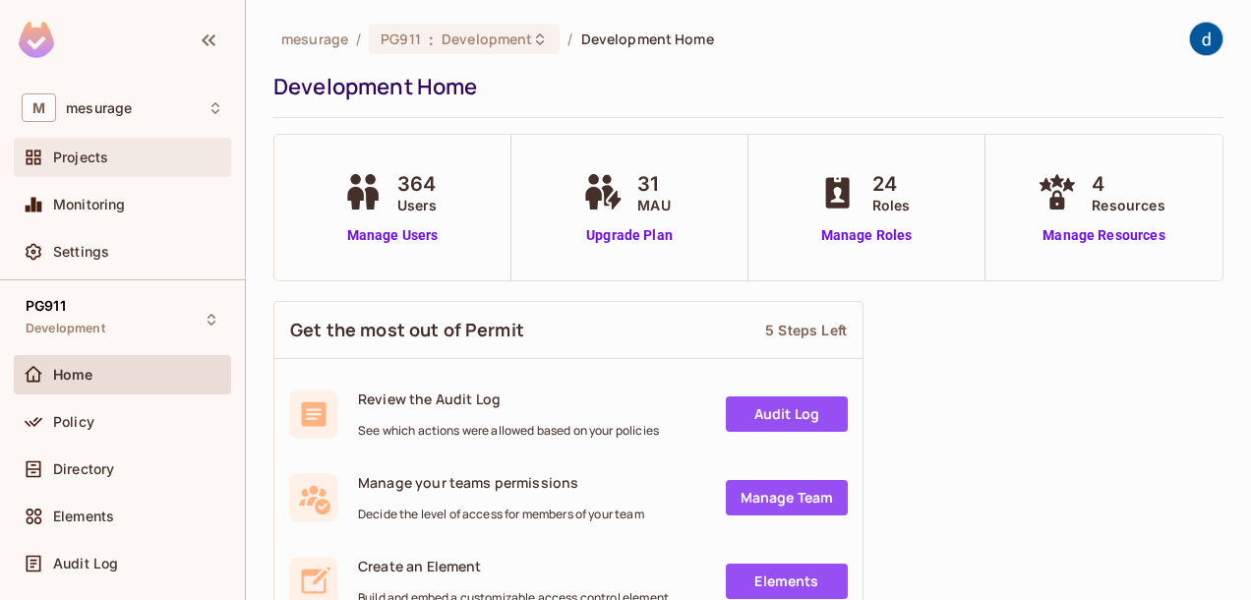 This screenshot has width=1251, height=600. What do you see at coordinates (73, 375) in the screenshot?
I see `span: Home` at bounding box center [73, 375].